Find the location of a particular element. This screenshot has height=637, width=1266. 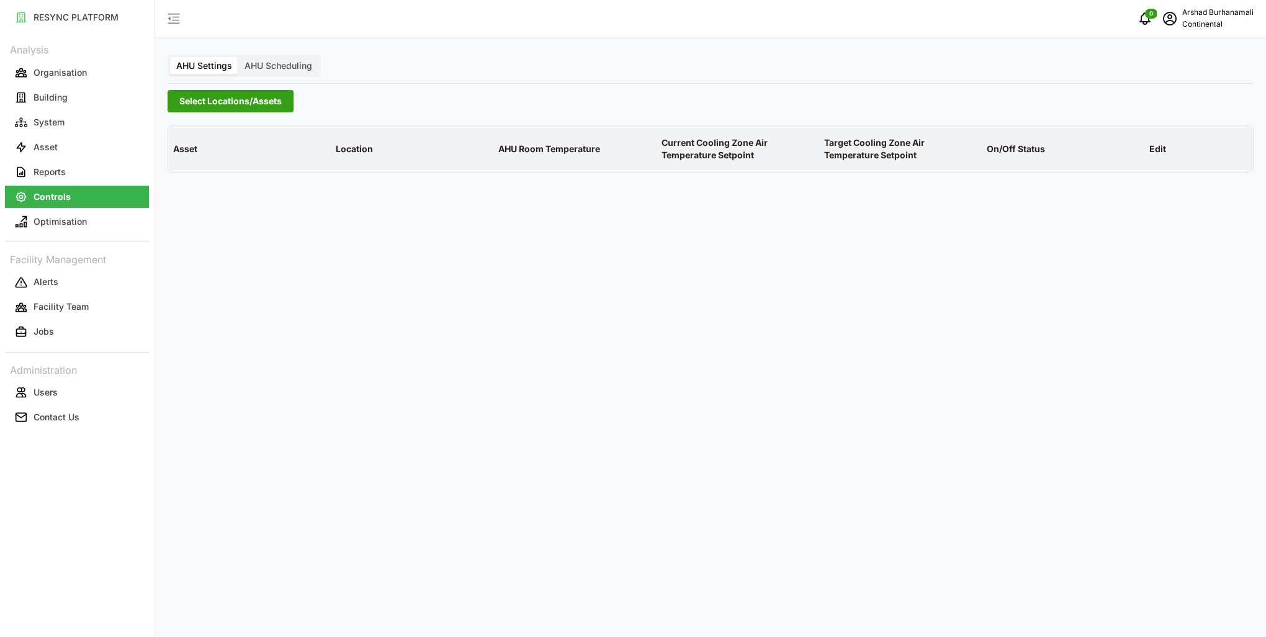

p: Edit is located at coordinates (1199, 149).